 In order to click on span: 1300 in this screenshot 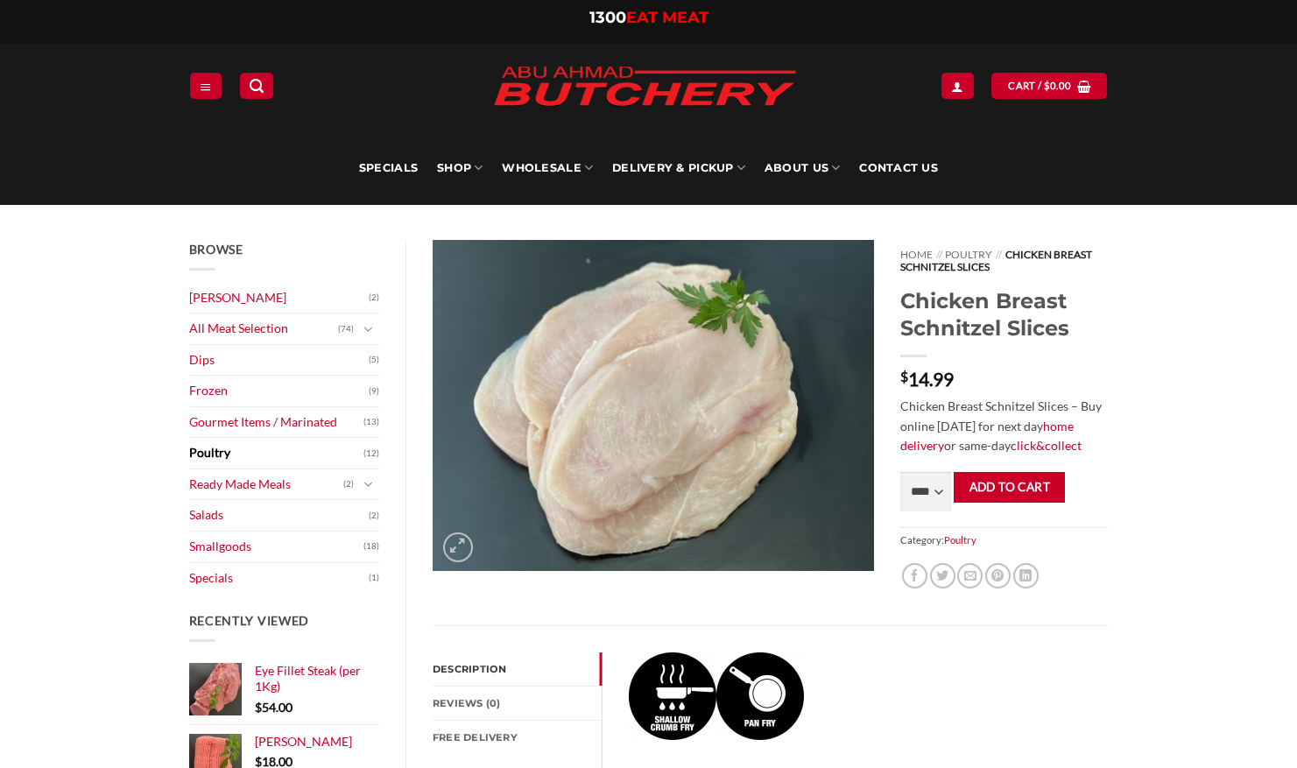, I will do `click(608, 18)`.